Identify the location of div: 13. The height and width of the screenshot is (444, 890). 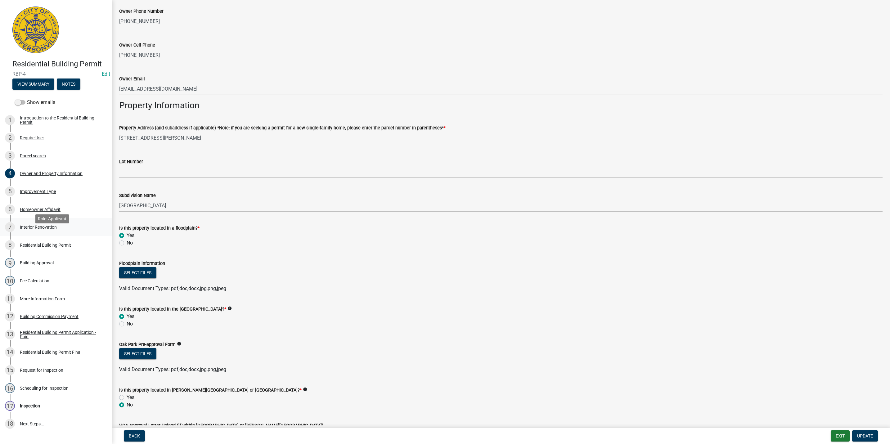
(10, 334).